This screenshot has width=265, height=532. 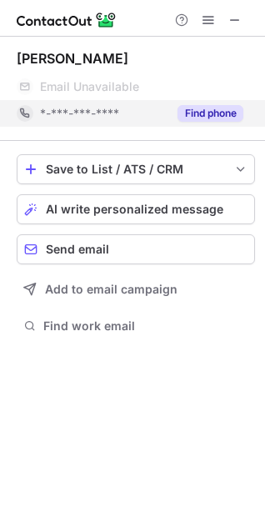 What do you see at coordinates (136, 290) in the screenshot?
I see `button: Add to email campaign` at bounding box center [136, 290].